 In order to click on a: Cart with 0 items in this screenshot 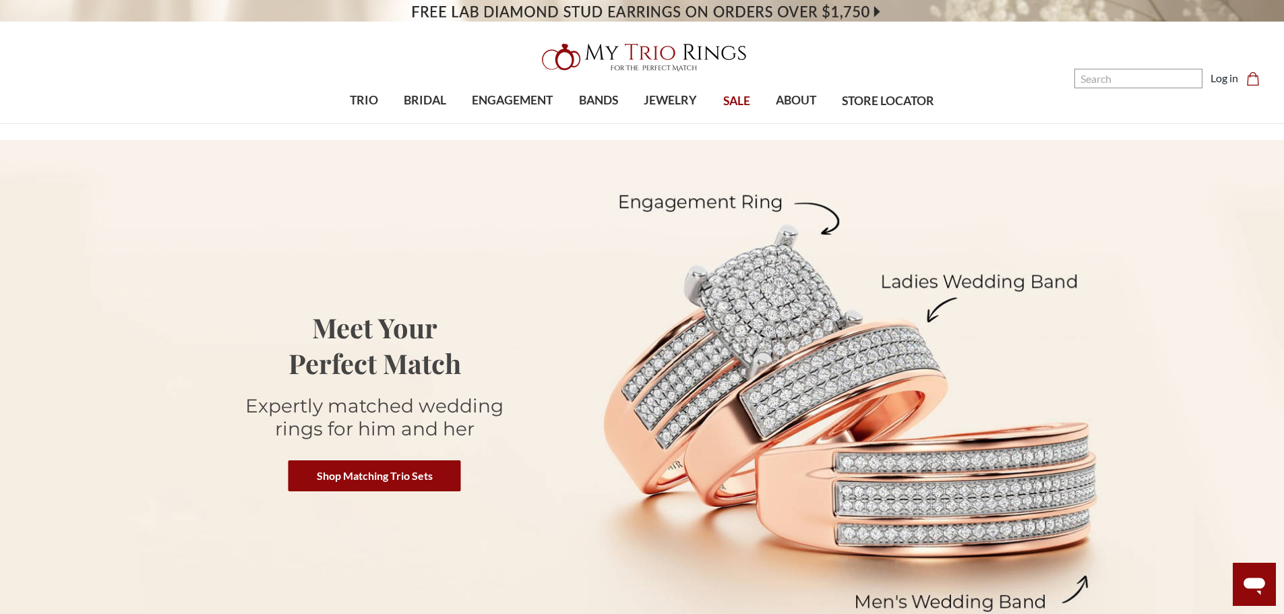, I will do `click(1257, 78)`.